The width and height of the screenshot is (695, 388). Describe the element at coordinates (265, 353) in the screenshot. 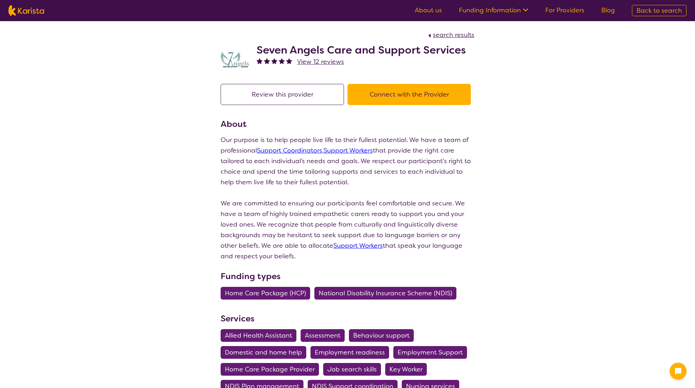

I see `a: Domestic and home help` at that location.